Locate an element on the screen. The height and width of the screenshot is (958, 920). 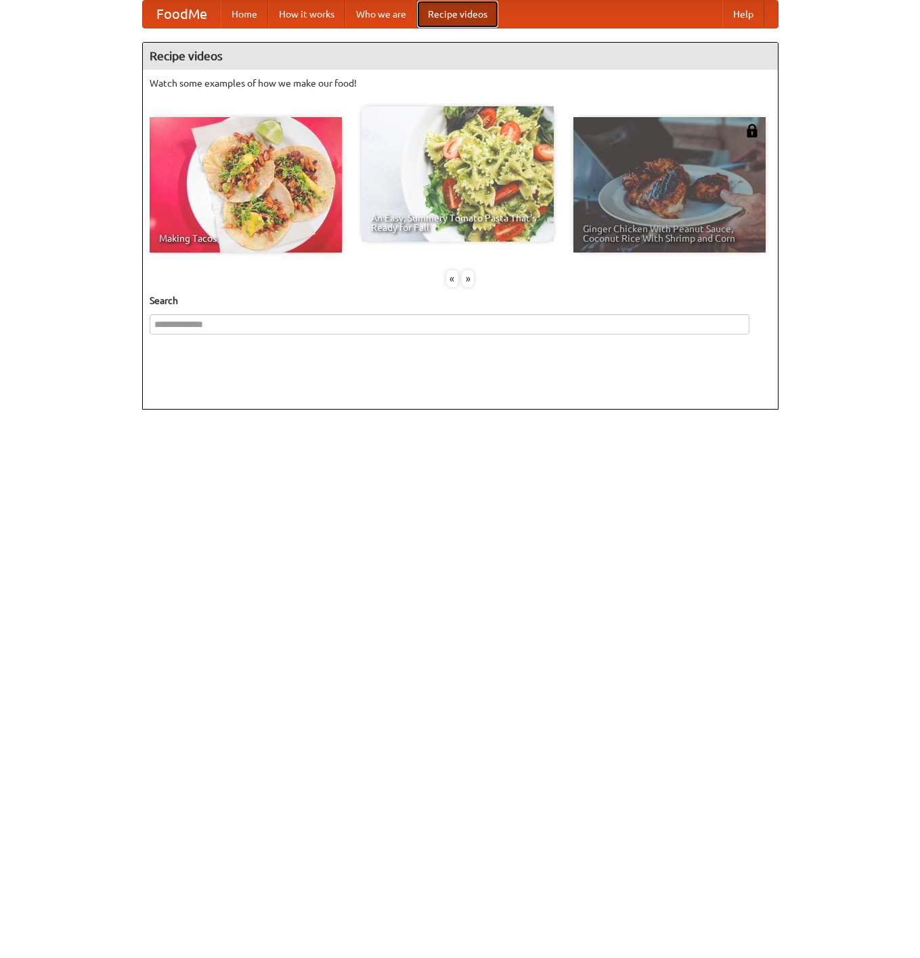
a: Help is located at coordinates (743, 14).